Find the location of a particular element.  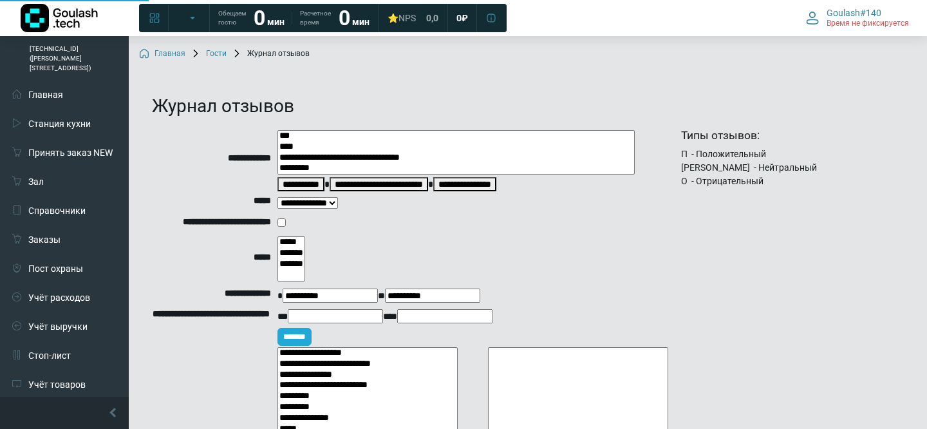

span: 0,0 is located at coordinates (432, 18).